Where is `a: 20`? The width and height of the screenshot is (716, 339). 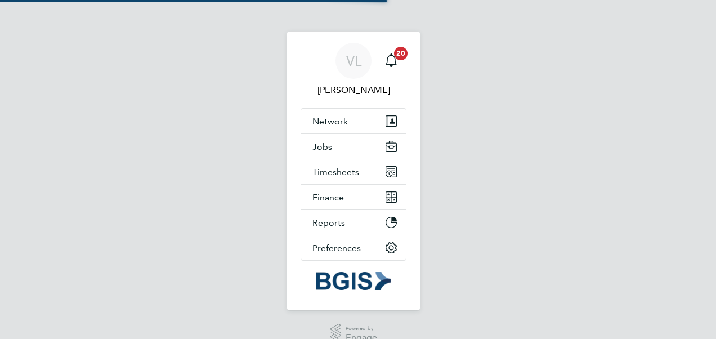 a: 20 is located at coordinates (391, 61).